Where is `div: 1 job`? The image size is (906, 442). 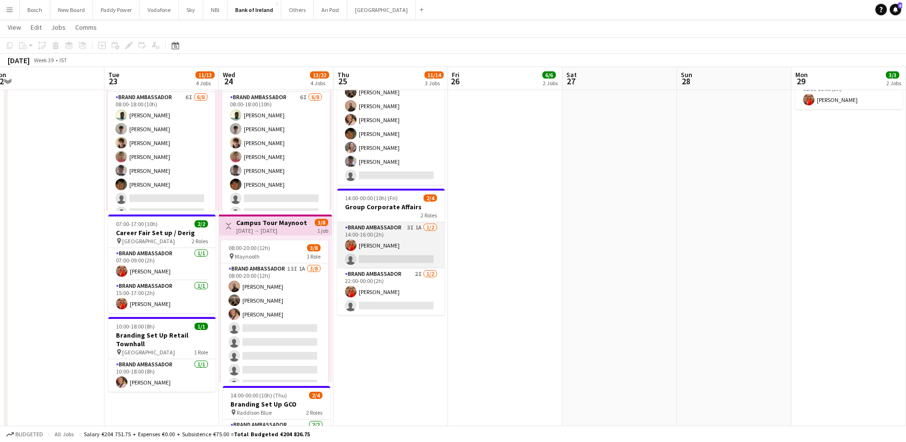
div: 1 job is located at coordinates (322, 230).